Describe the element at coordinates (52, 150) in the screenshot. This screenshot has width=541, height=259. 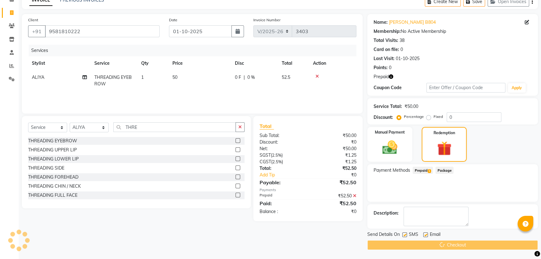
I see `div: THREADING UPPER LIP` at that location.